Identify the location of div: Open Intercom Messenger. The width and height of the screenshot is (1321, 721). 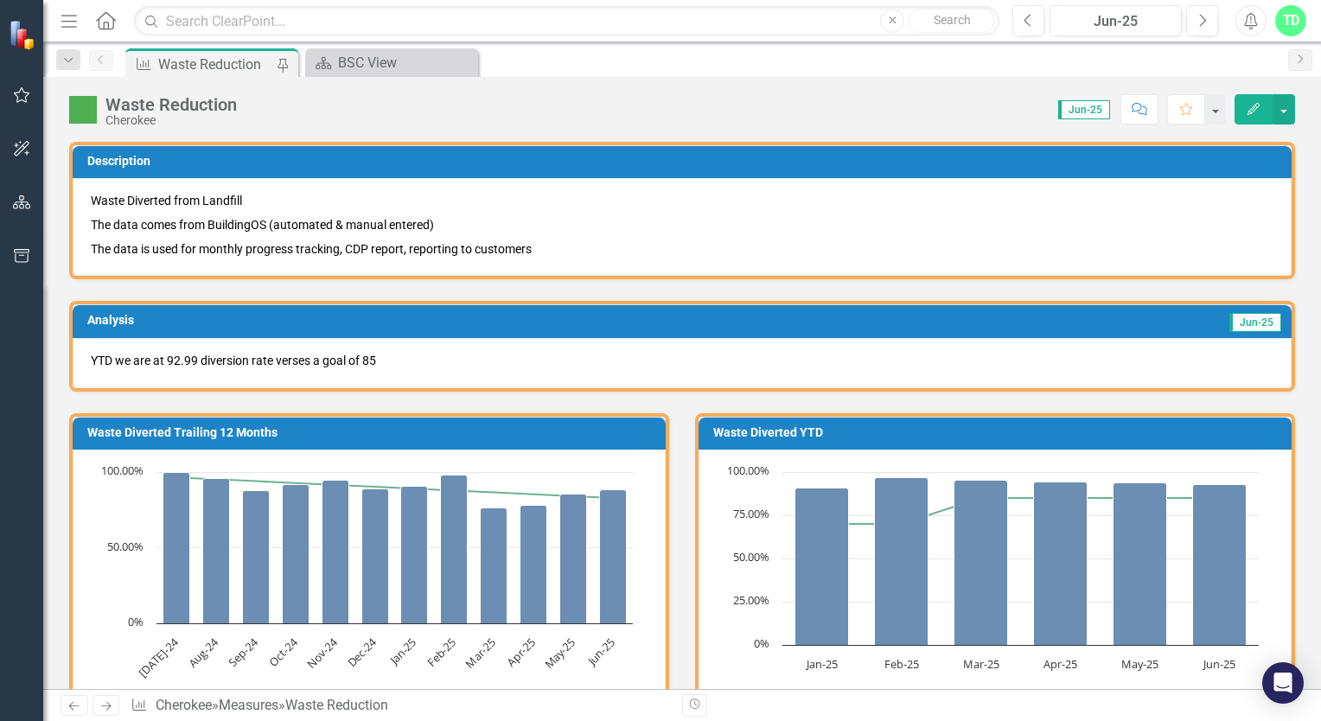
(1282, 683).